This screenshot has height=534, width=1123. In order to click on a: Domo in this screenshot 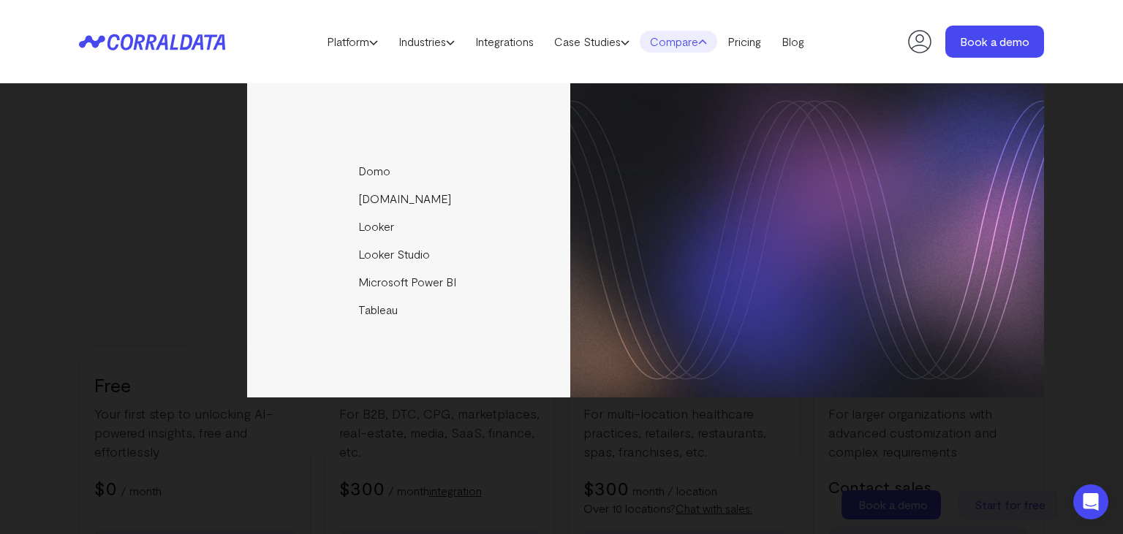, I will do `click(409, 171)`.